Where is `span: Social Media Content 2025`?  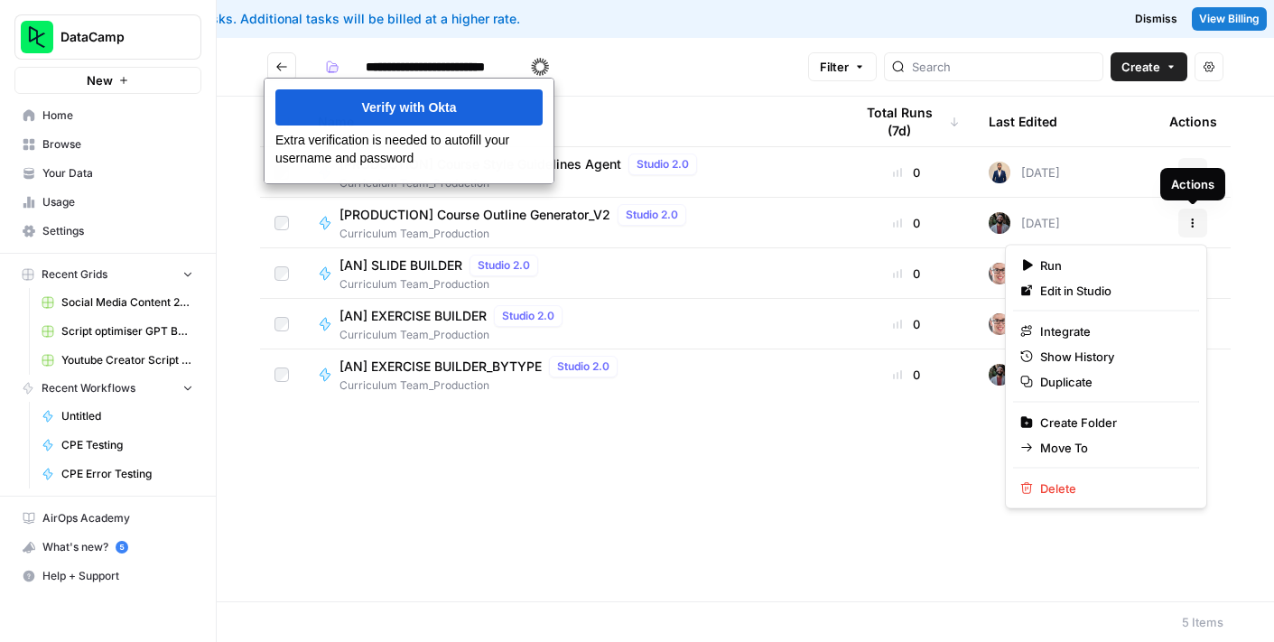 span: Social Media Content 2025 is located at coordinates (127, 302).